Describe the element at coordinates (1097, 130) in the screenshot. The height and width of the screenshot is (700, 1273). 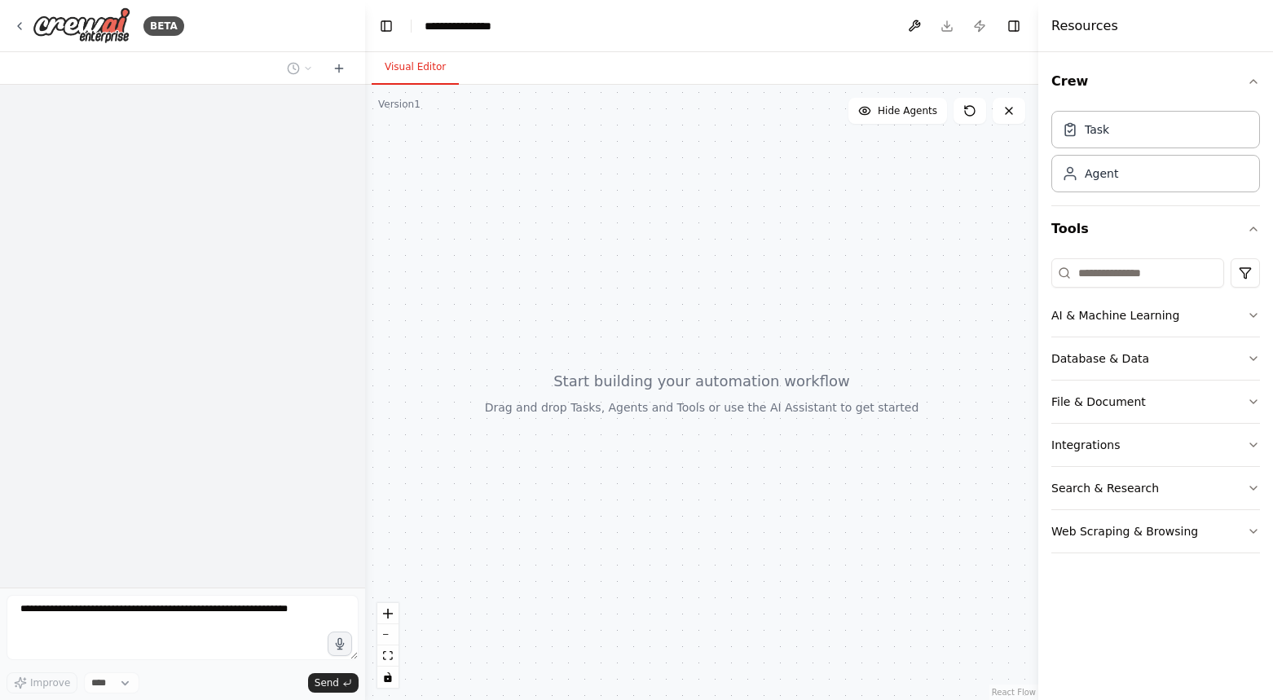
I see `div: Task` at that location.